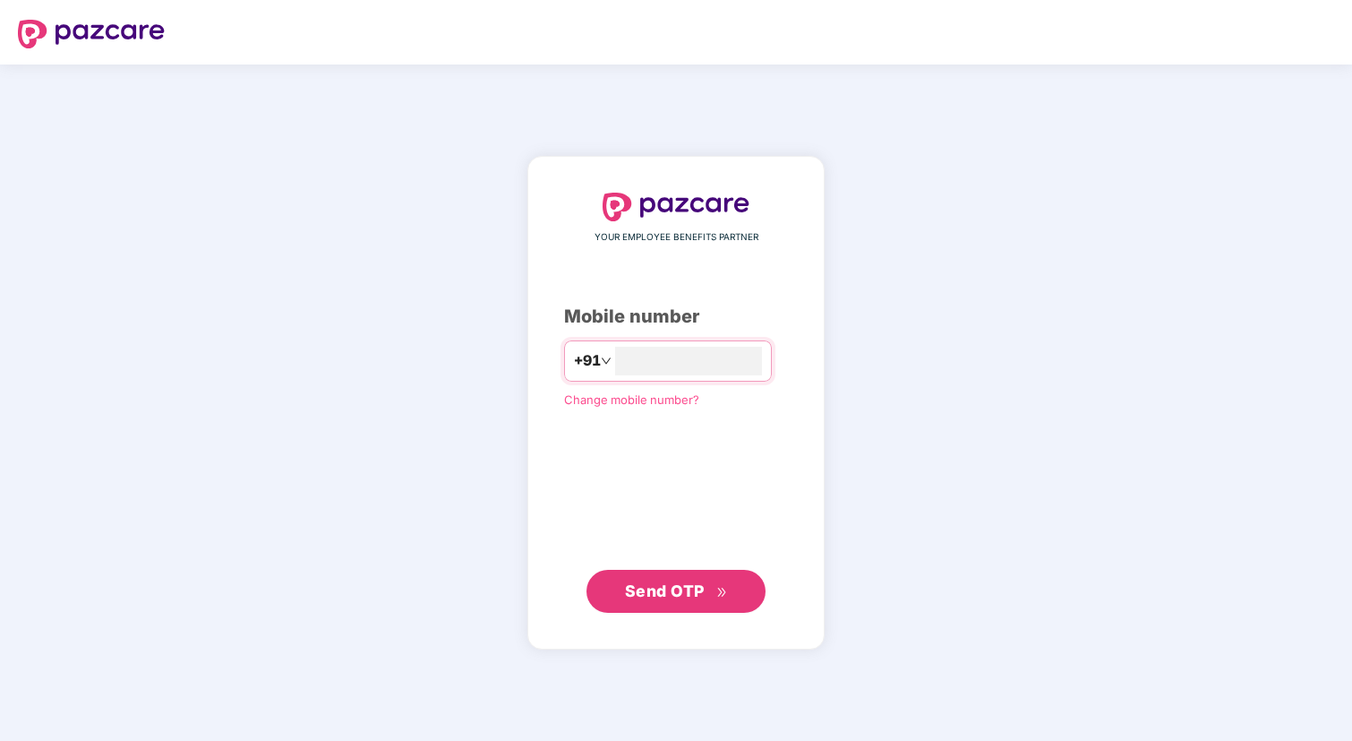  Describe the element at coordinates (676, 591) in the screenshot. I see `button: Send OTPdouble-right` at that location.